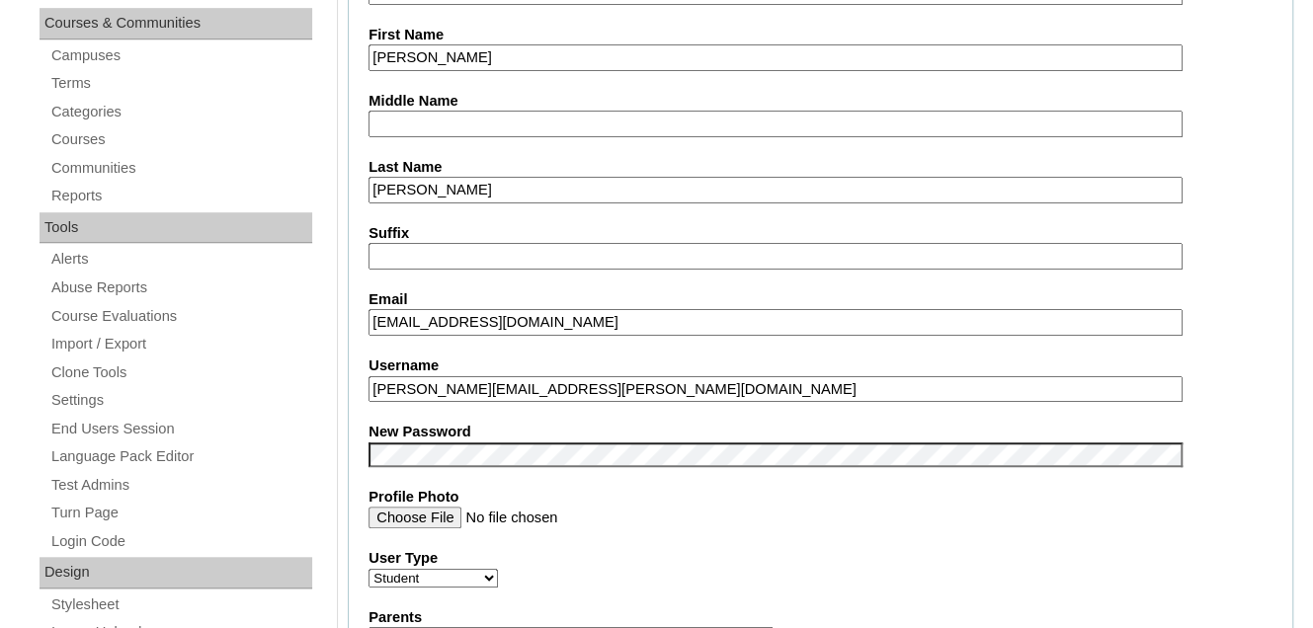  What do you see at coordinates (181, 168) in the screenshot?
I see `a: Communities` at bounding box center [181, 168].